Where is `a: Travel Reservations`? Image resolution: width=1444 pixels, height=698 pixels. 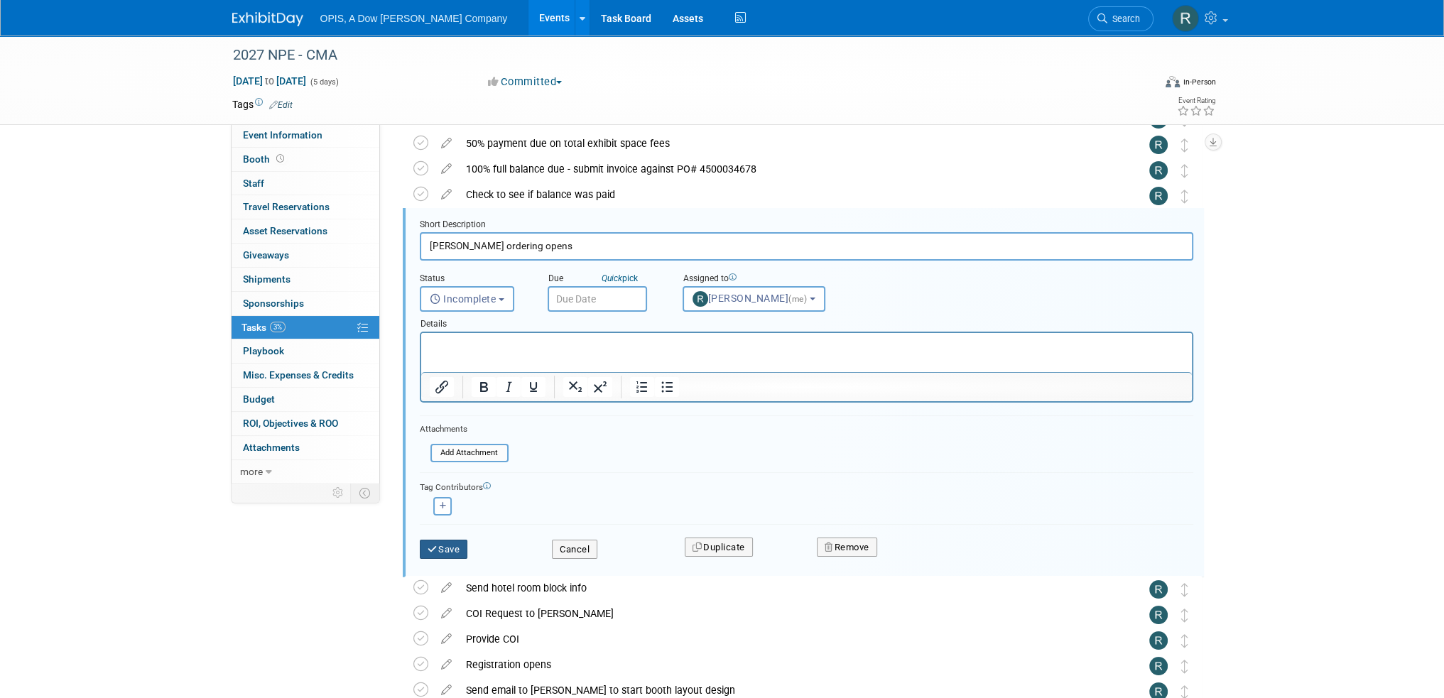 a: Travel Reservations is located at coordinates (305, 207).